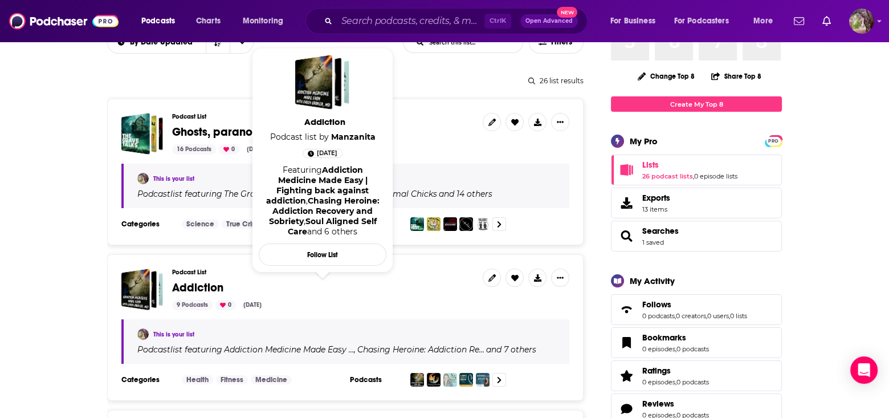 The width and height of the screenshot is (889, 418). What do you see at coordinates (394, 194) in the screenshot?
I see `h4: A Paranormal Chicks` at bounding box center [394, 194].